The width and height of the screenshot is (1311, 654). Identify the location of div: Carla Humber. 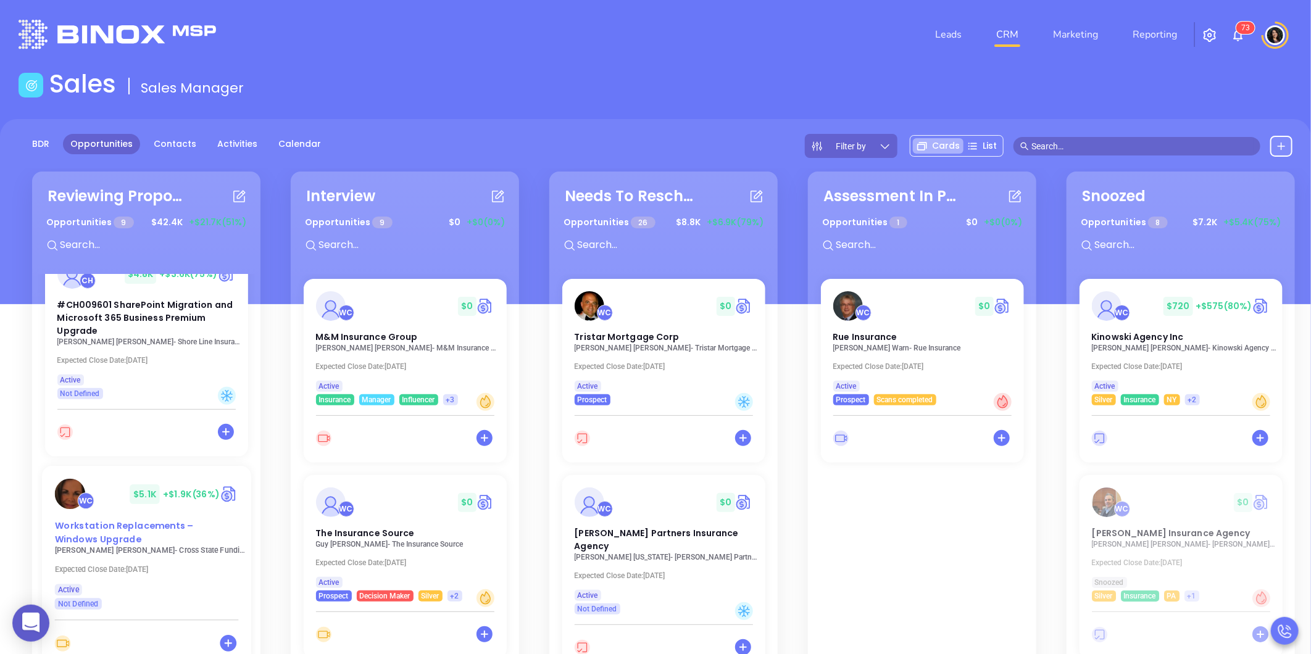
(88, 281).